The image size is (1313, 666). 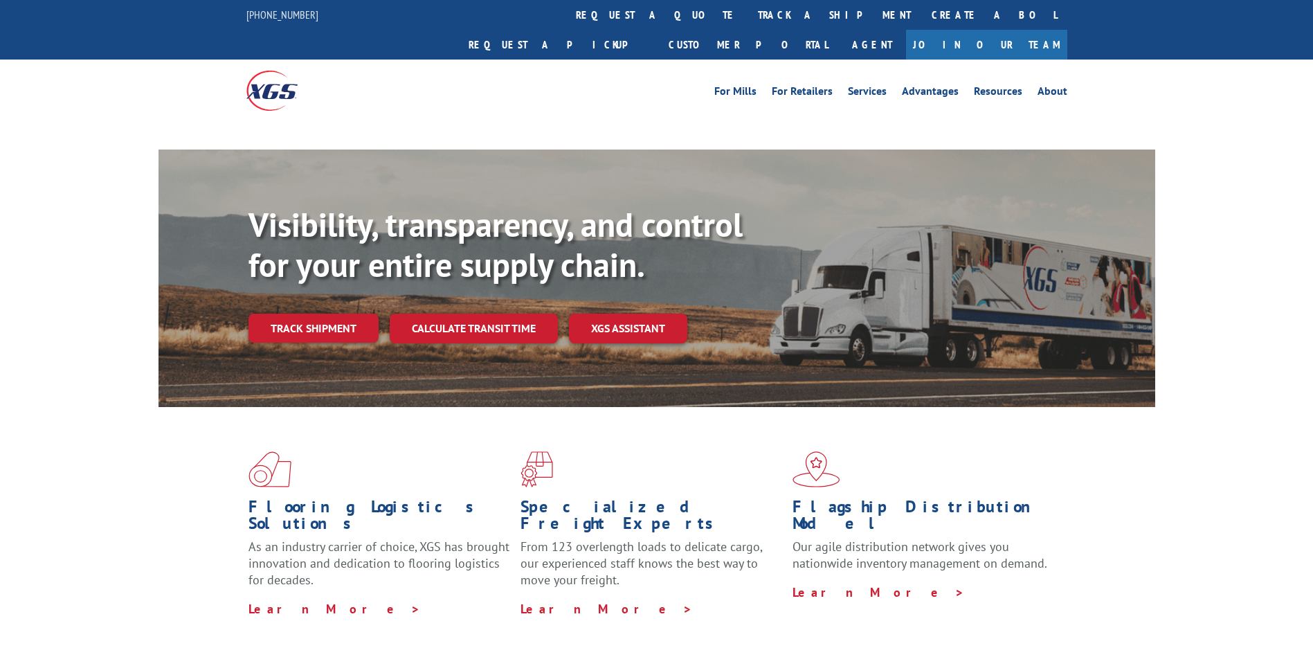 I want to click on a: XGS ASSISTANT, so click(x=628, y=328).